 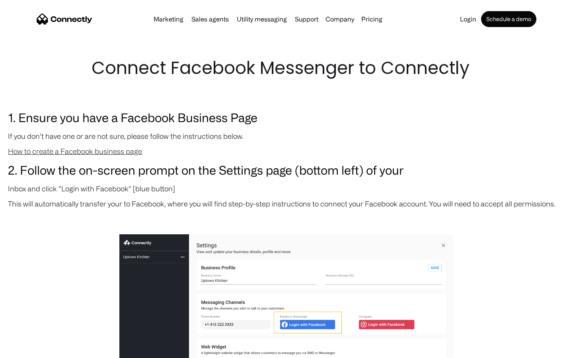 What do you see at coordinates (28, 350) in the screenshot?
I see `aside: Language selected: English` at bounding box center [28, 350].